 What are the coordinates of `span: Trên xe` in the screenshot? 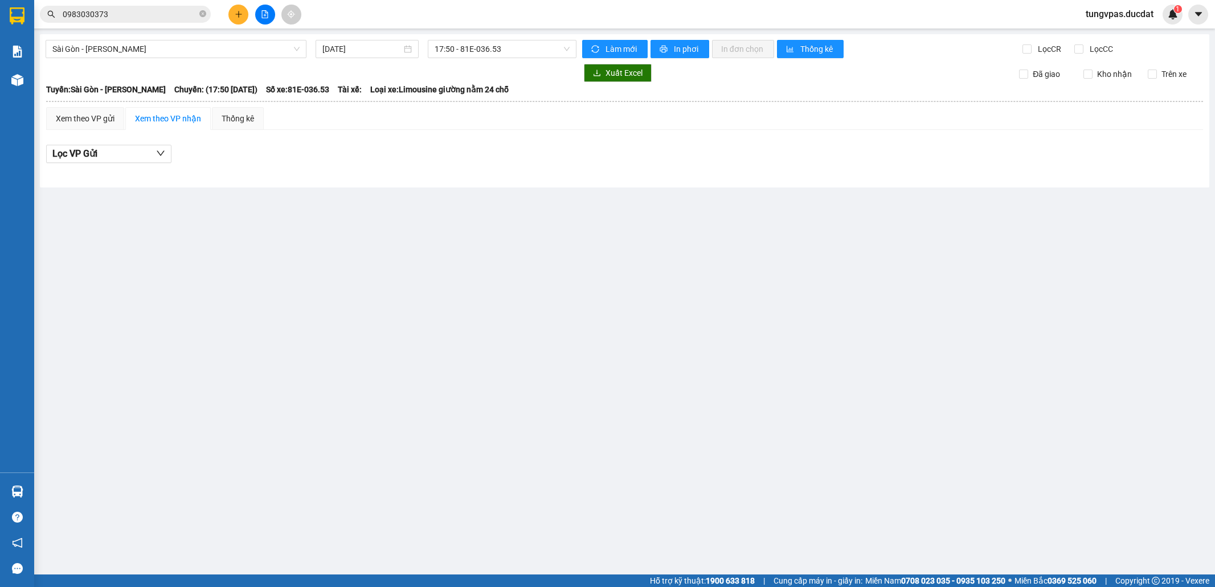 It's located at (1174, 74).